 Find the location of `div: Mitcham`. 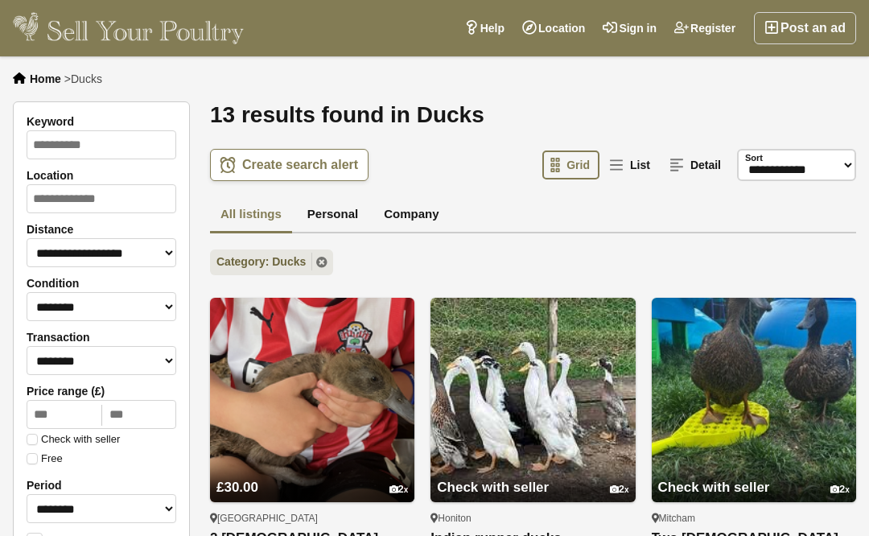

div: Mitcham is located at coordinates (754, 518).